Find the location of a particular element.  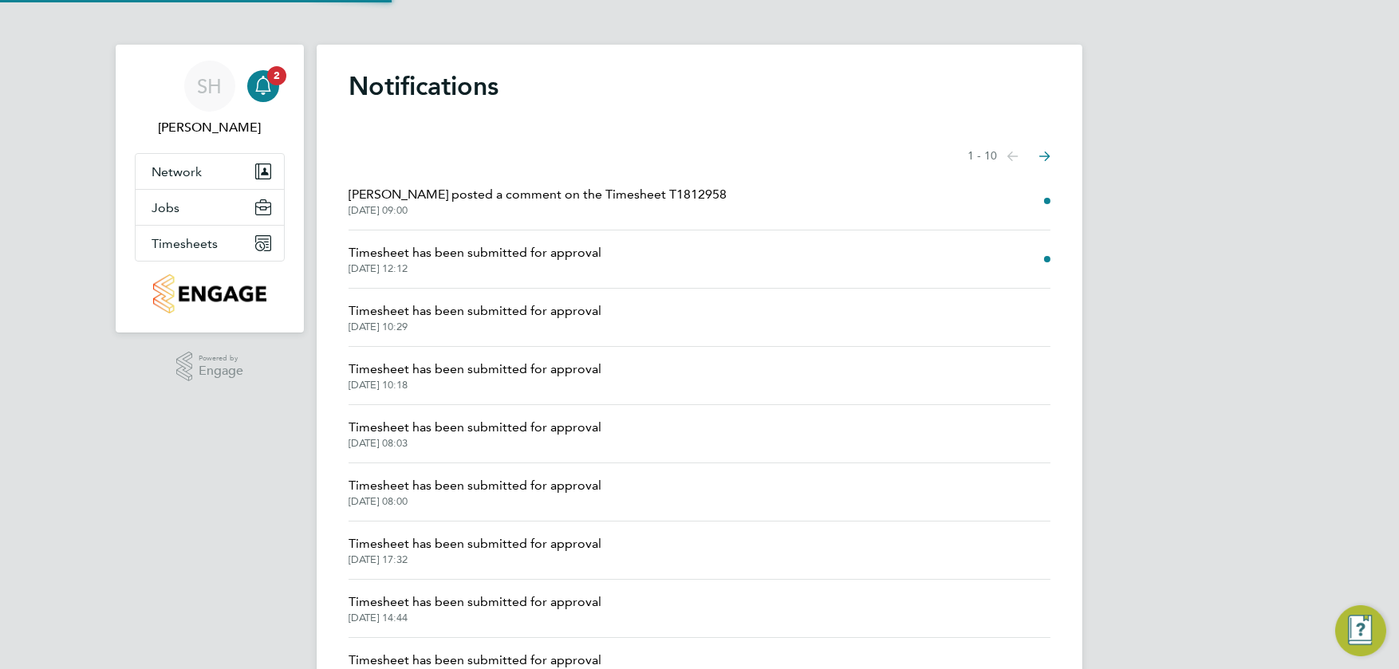

h1: Notifications is located at coordinates (700, 86).